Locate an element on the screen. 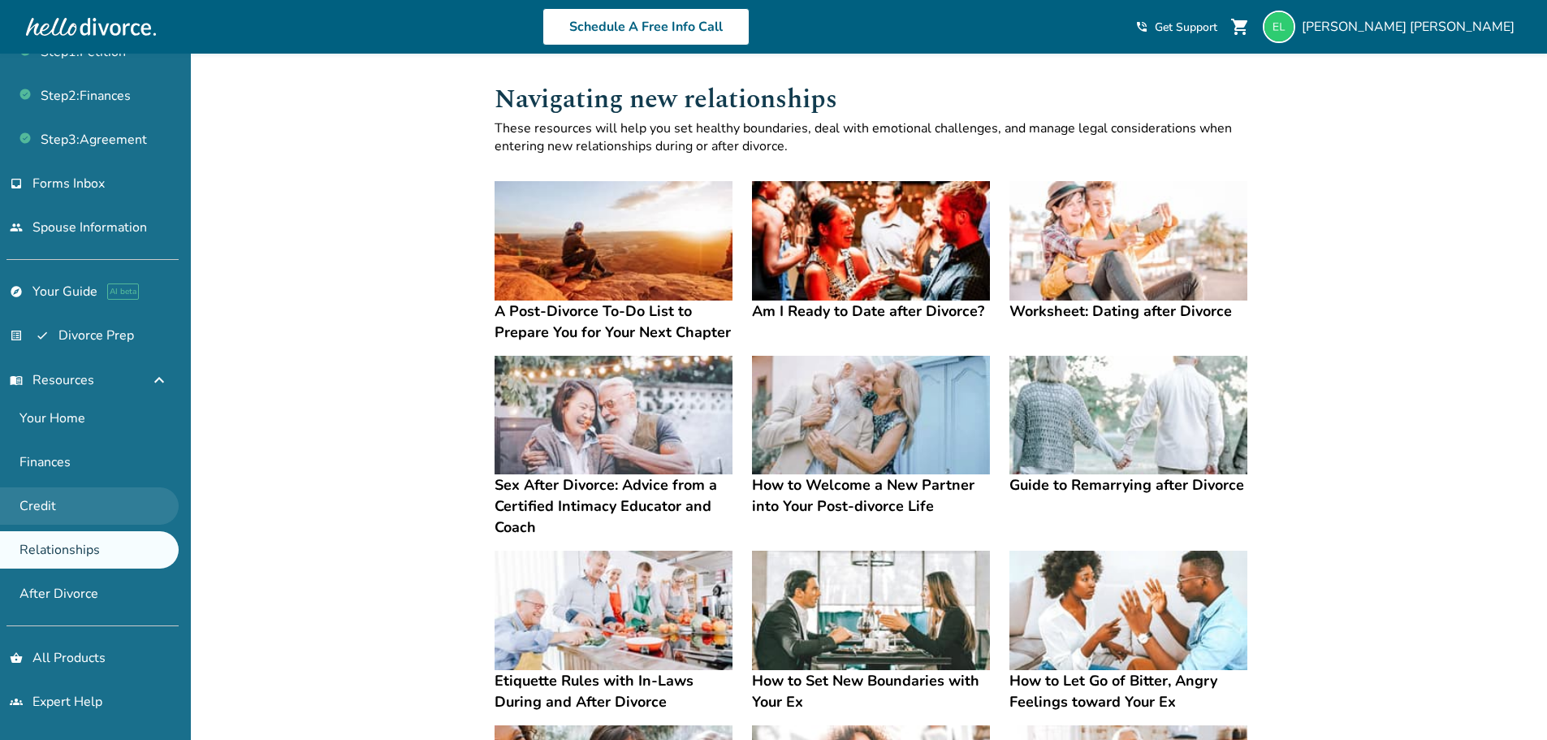 This screenshot has width=1547, height=740. h4: Guide to Remarrying after Divorce is located at coordinates (1128, 485).